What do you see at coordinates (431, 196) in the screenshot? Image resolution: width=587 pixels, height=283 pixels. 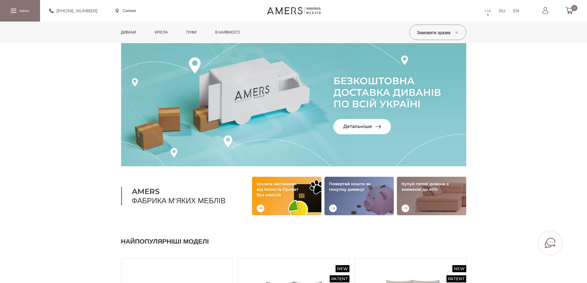 I see `img: Купуй готові дивани зі знижкою до 40%` at bounding box center [431, 196].